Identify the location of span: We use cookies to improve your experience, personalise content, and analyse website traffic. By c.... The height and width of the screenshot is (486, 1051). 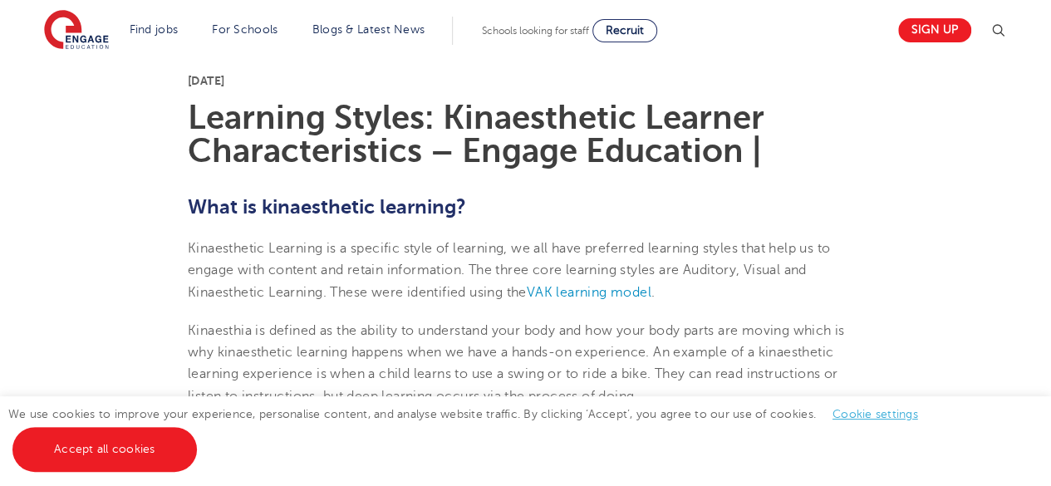
(471, 431).